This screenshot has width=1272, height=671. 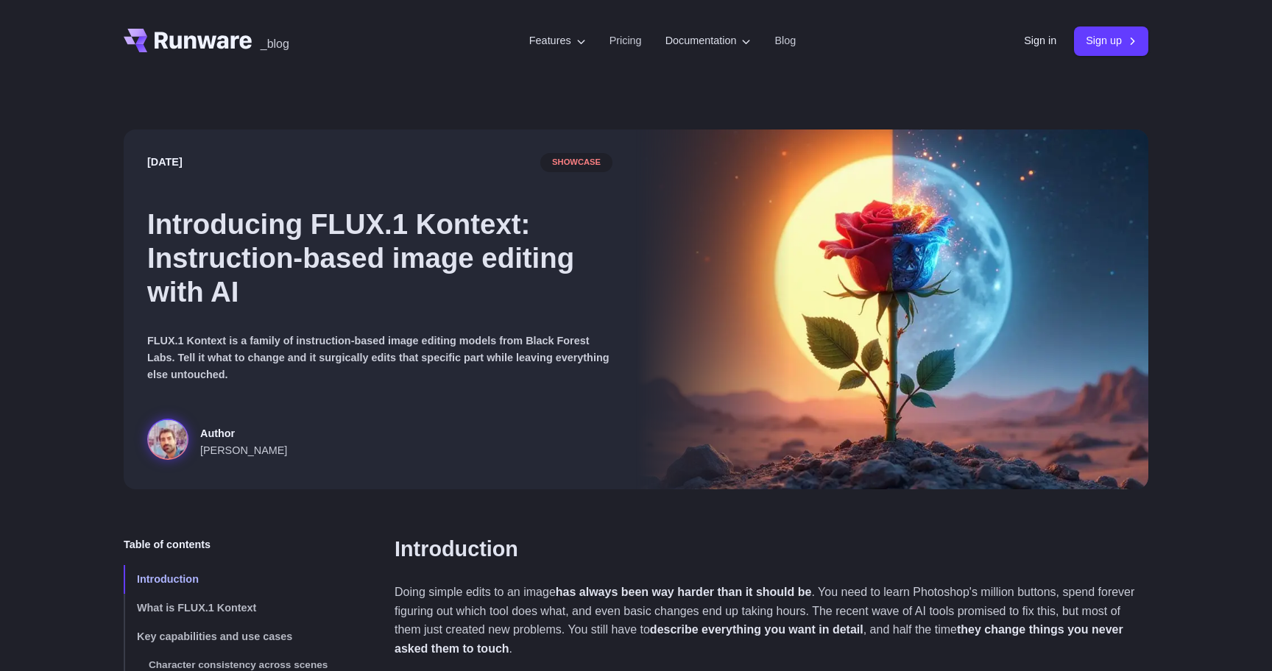 I want to click on a: Surreal rose in a desert landscape, split between day and night with the sun and moon aligned beh..., so click(x=217, y=442).